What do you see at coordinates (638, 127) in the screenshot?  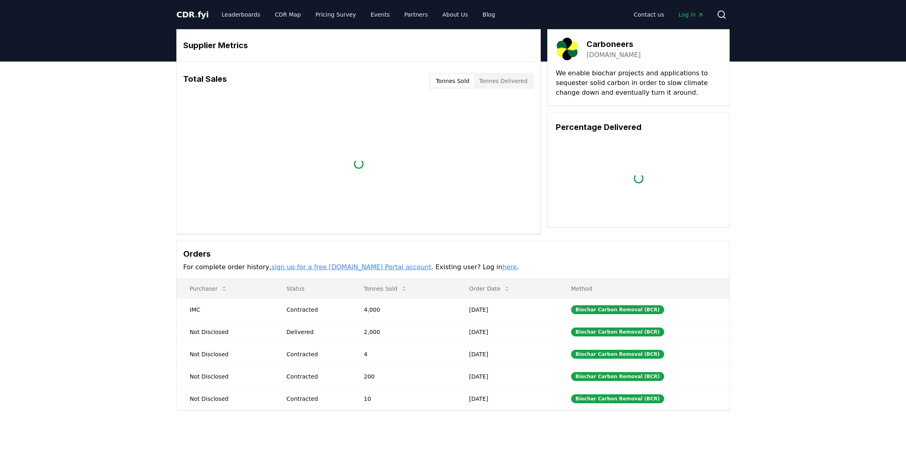 I see `h3: Percentage Delivered` at bounding box center [638, 127].